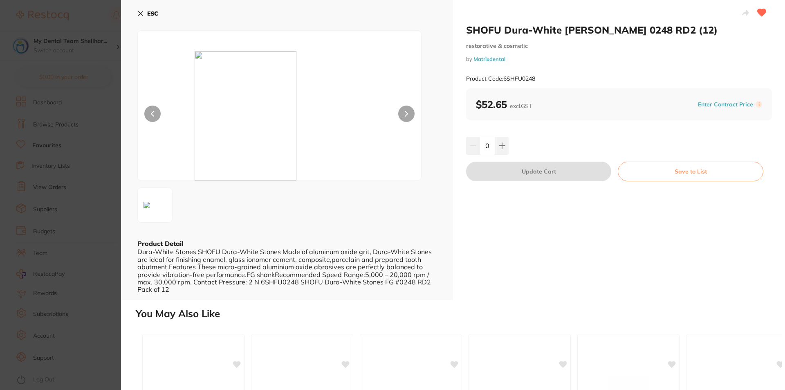  I want to click on b: Product Detail, so click(160, 243).